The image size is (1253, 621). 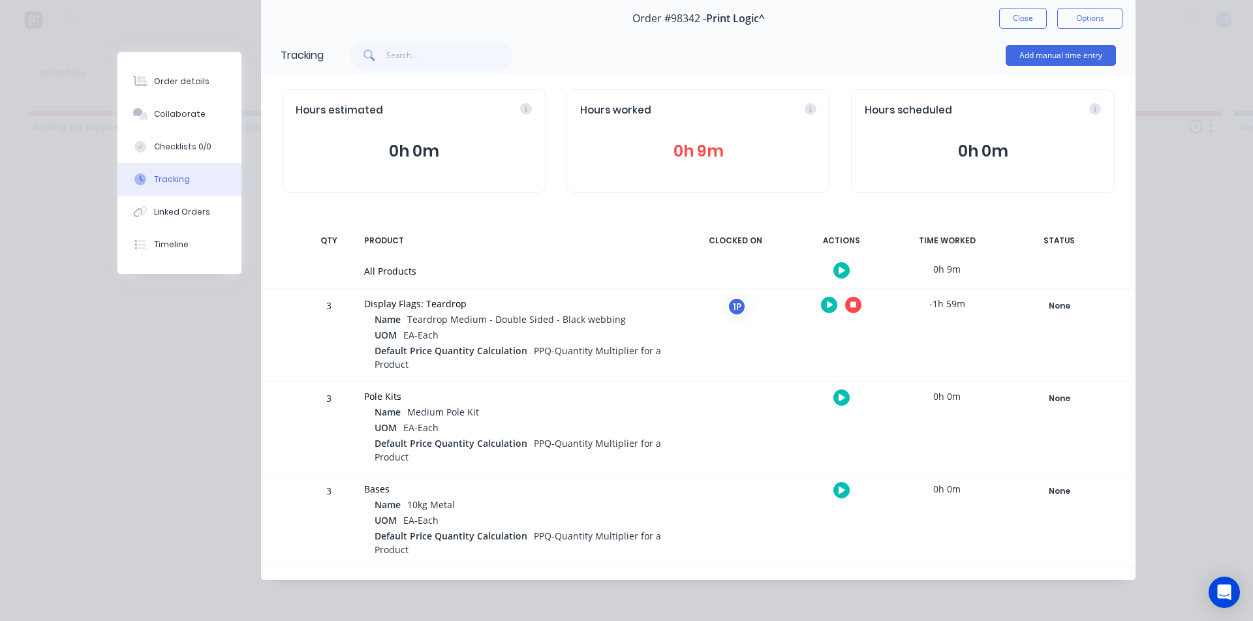 I want to click on button: Add manual time entry, so click(x=1061, y=55).